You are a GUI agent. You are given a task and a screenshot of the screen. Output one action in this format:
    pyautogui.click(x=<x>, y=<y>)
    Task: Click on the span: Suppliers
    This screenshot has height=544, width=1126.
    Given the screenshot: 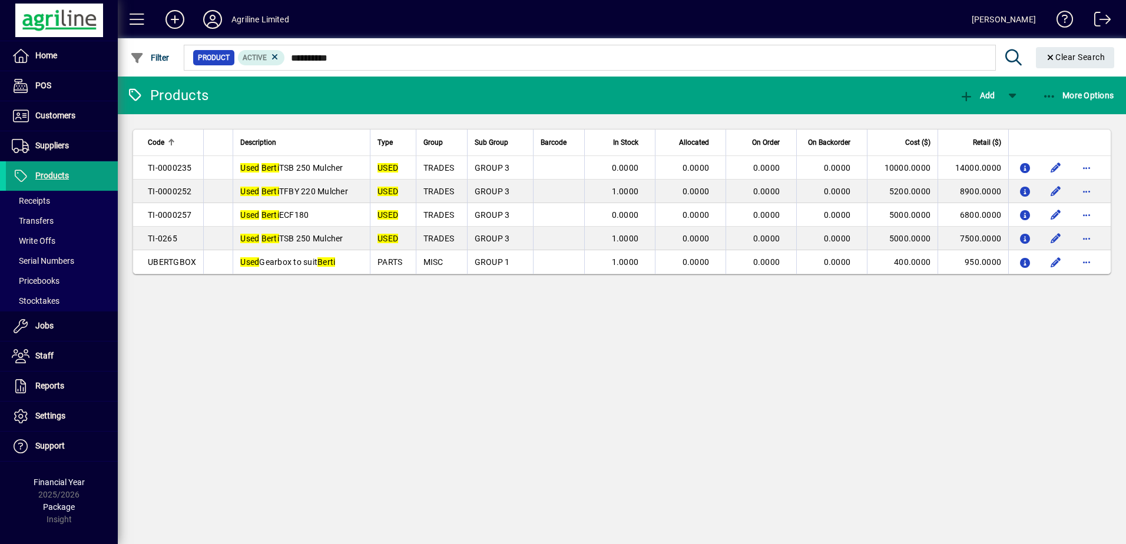 What is the action you would take?
    pyautogui.click(x=52, y=145)
    